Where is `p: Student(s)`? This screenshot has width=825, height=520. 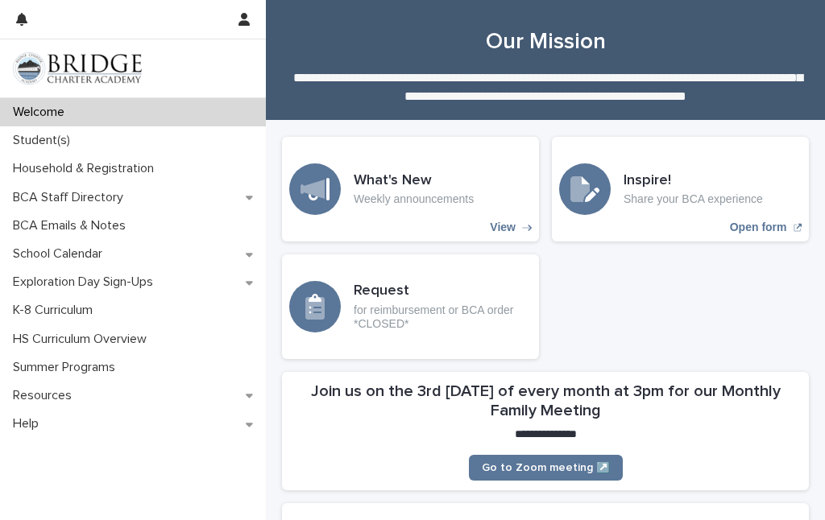
p: Student(s) is located at coordinates (44, 140).